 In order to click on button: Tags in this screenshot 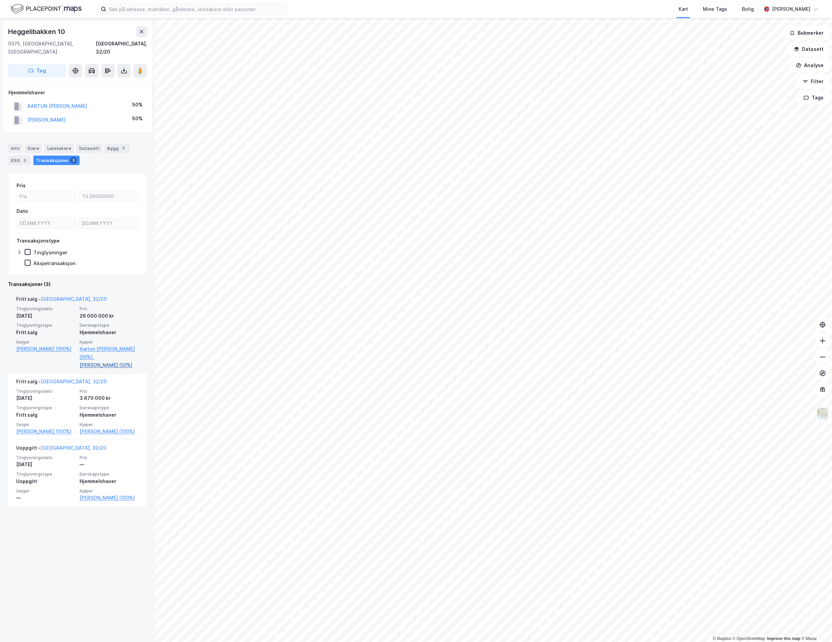, I will do `click(813, 98)`.